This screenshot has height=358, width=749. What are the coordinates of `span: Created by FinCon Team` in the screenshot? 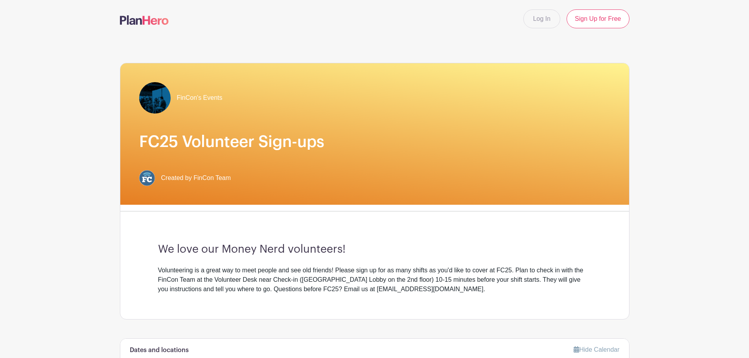 It's located at (196, 178).